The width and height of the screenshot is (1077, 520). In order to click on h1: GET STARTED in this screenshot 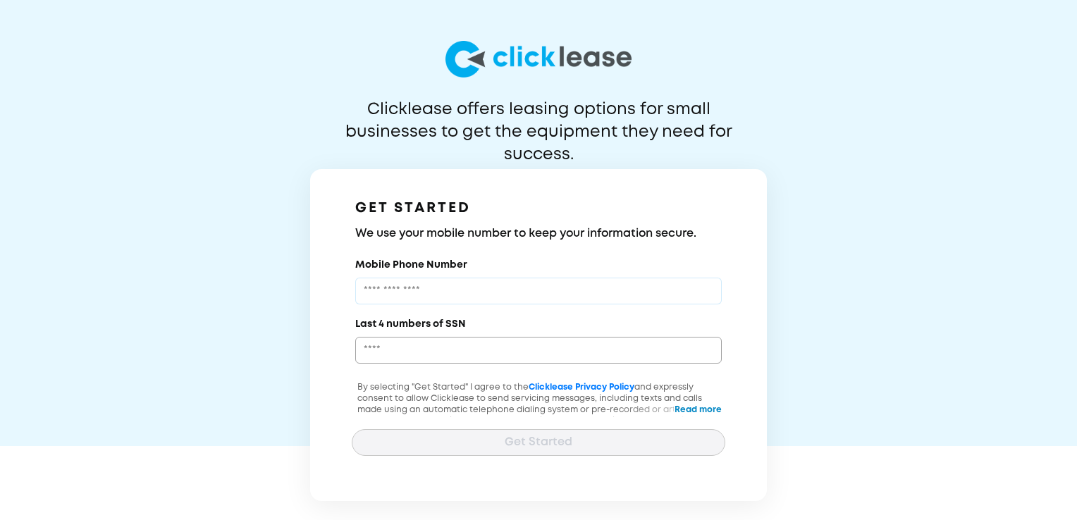, I will do `click(539, 209)`.